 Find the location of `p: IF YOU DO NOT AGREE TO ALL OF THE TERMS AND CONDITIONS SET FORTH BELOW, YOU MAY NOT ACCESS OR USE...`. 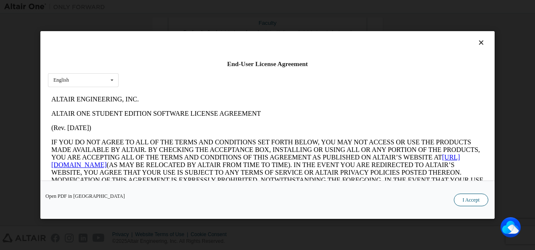

p: IF YOU DO NOT AGREE TO ALL OF THE TERMS AND CONDITIONS SET FORTH BELOW, YOU MAY NOT ACCESS OR USE... is located at coordinates (219, 76).